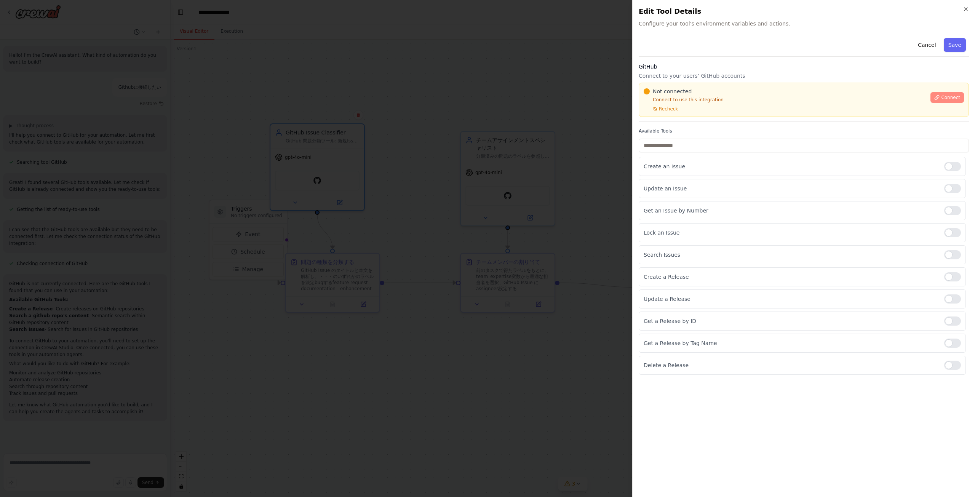 This screenshot has width=975, height=497. Describe the element at coordinates (958, 480) in the screenshot. I see `div: Click to switch your default search engine to ChatGPT` at that location.